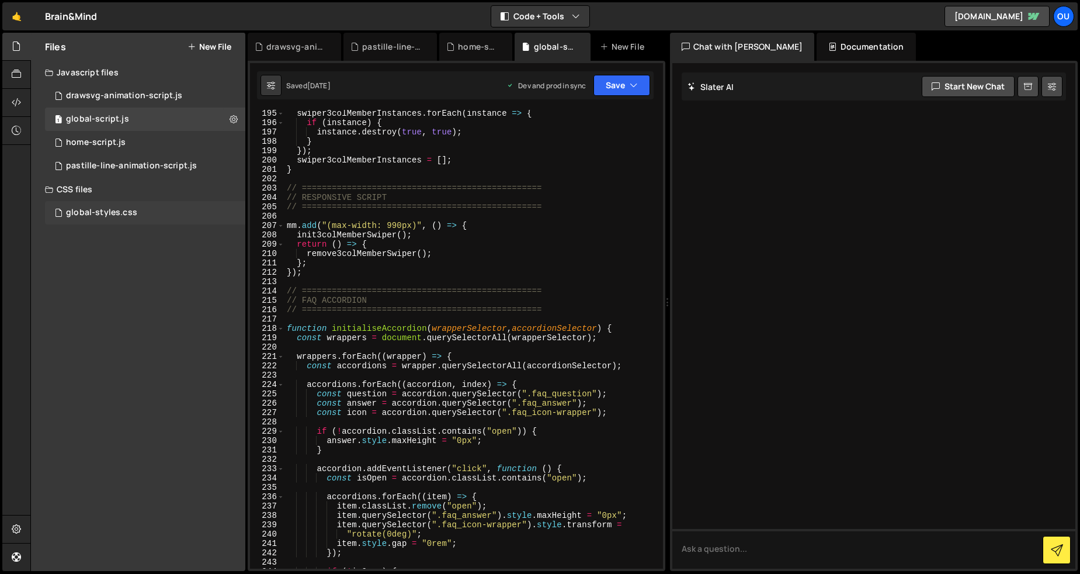 The image size is (1080, 574). I want to click on div: 238, so click(267, 515).